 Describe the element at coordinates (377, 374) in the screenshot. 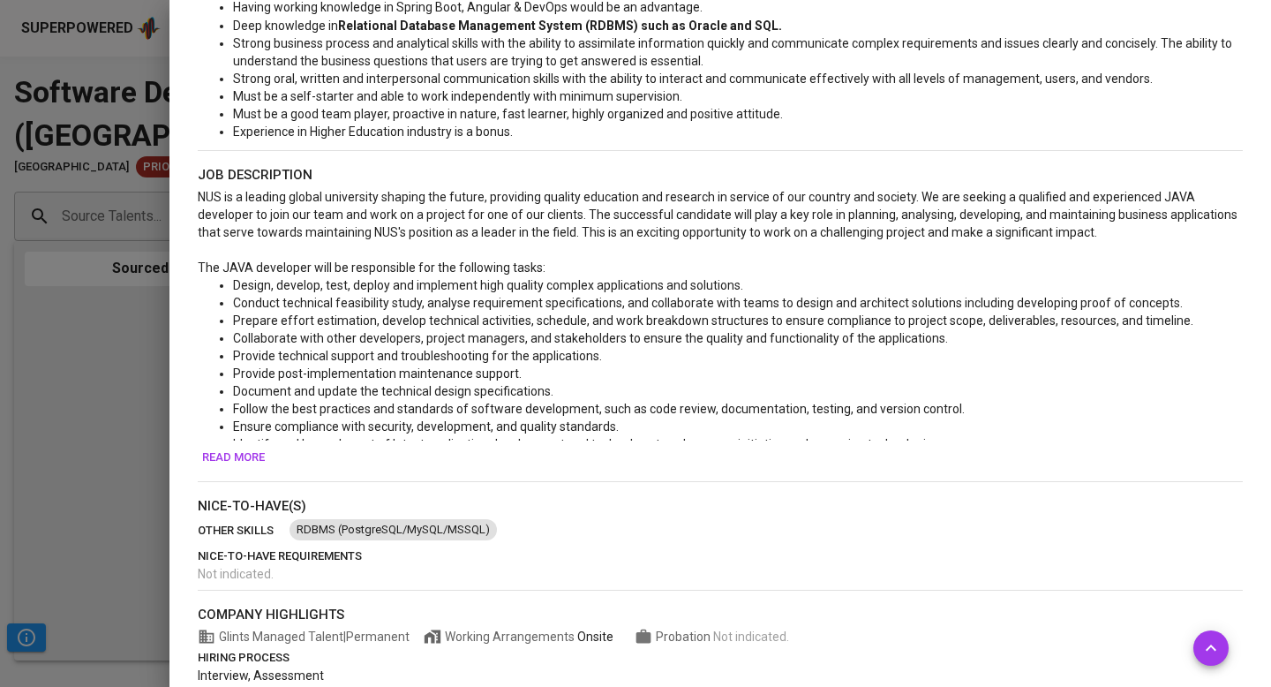

I see `span: Provide post-implementation maintenance support.` at that location.